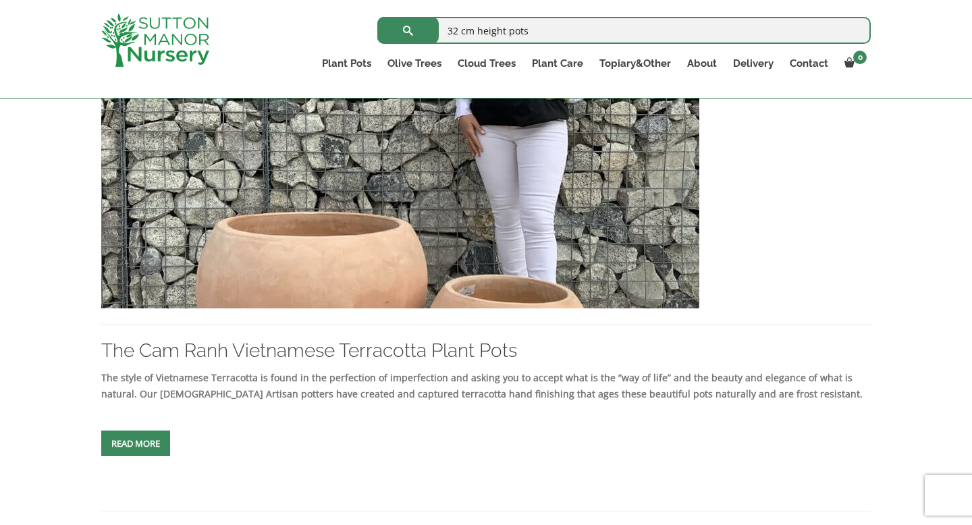 This screenshot has height=525, width=972. Describe the element at coordinates (635, 63) in the screenshot. I see `a: Topiary&Other` at that location.